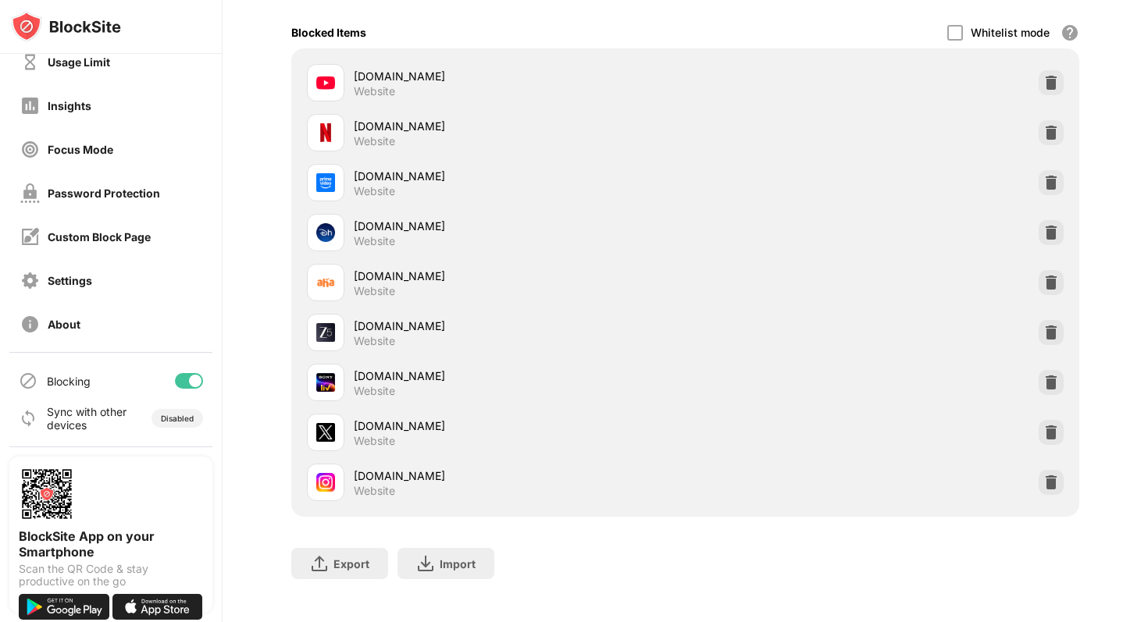  What do you see at coordinates (351, 564) in the screenshot?
I see `div: Export` at bounding box center [351, 564].